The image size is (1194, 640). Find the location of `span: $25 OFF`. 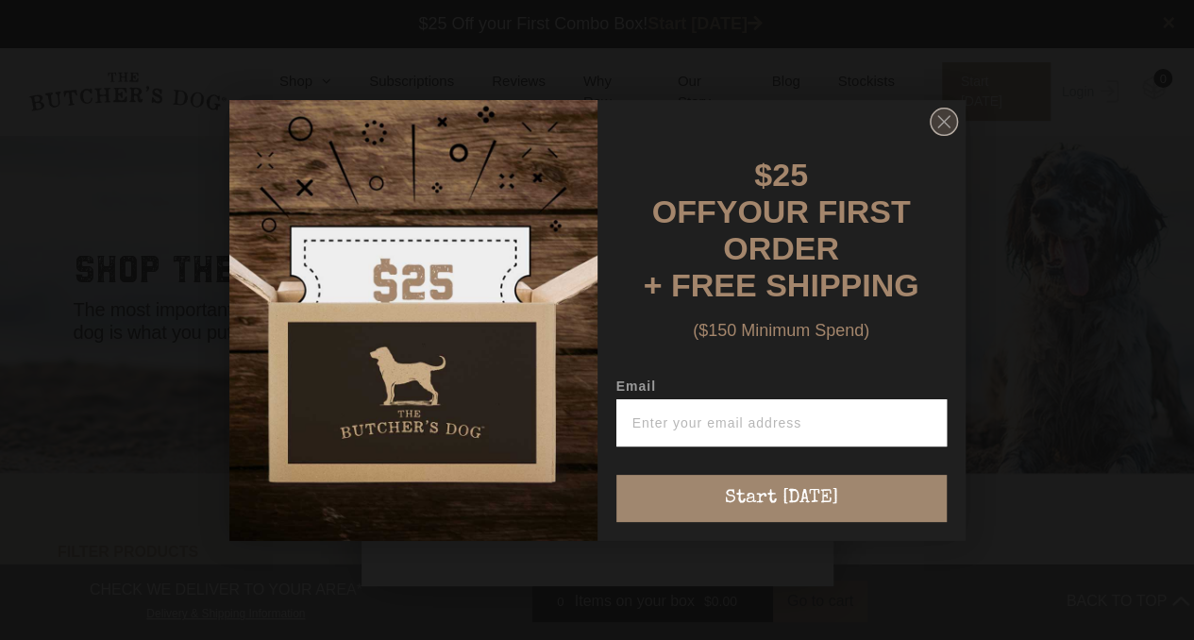

span: $25 OFF is located at coordinates (730, 193).